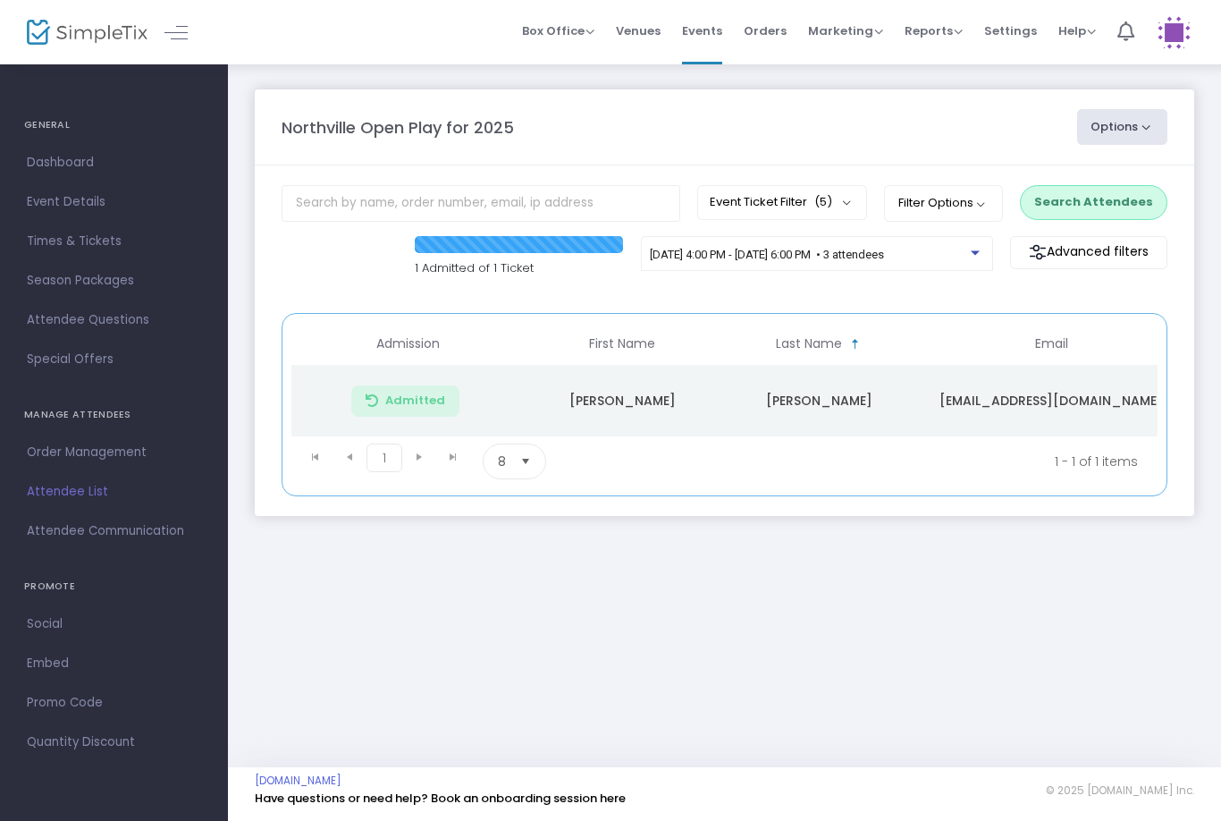  I want to click on h4: GENERAL, so click(114, 125).